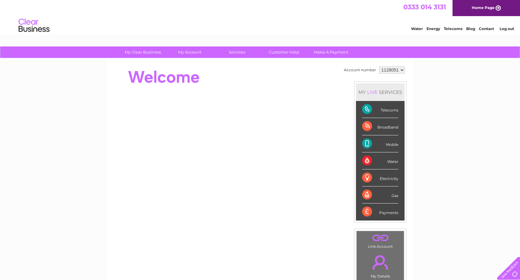 The width and height of the screenshot is (520, 280). What do you see at coordinates (507, 28) in the screenshot?
I see `a: Log out` at bounding box center [507, 28].